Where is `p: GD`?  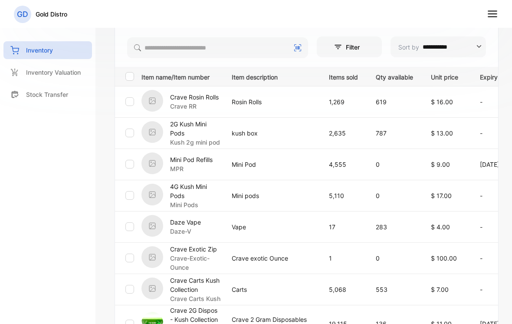 p: GD is located at coordinates (23, 14).